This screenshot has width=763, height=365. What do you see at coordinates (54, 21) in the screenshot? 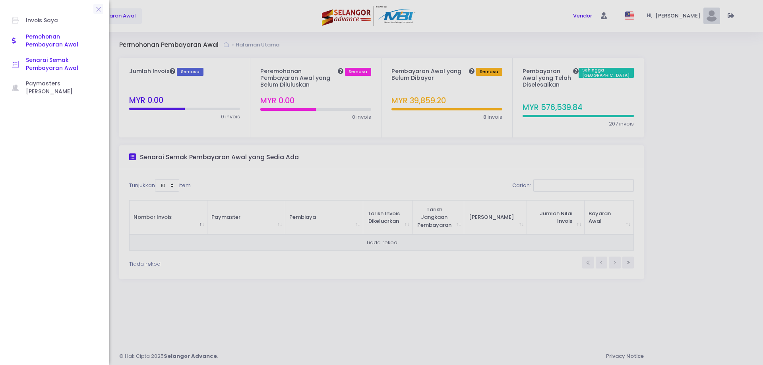
I see `a: Invois Saya` at bounding box center [54, 21].